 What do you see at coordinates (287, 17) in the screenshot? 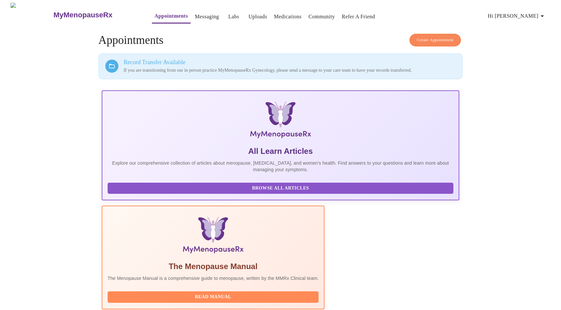
I see `a: Medications` at bounding box center [287, 17].